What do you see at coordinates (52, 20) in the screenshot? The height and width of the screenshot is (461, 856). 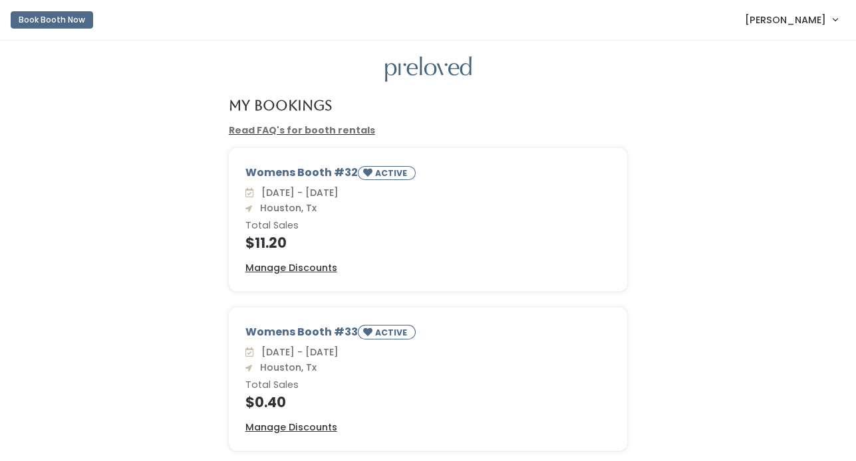 I see `a: Book Booth Now` at bounding box center [52, 20].